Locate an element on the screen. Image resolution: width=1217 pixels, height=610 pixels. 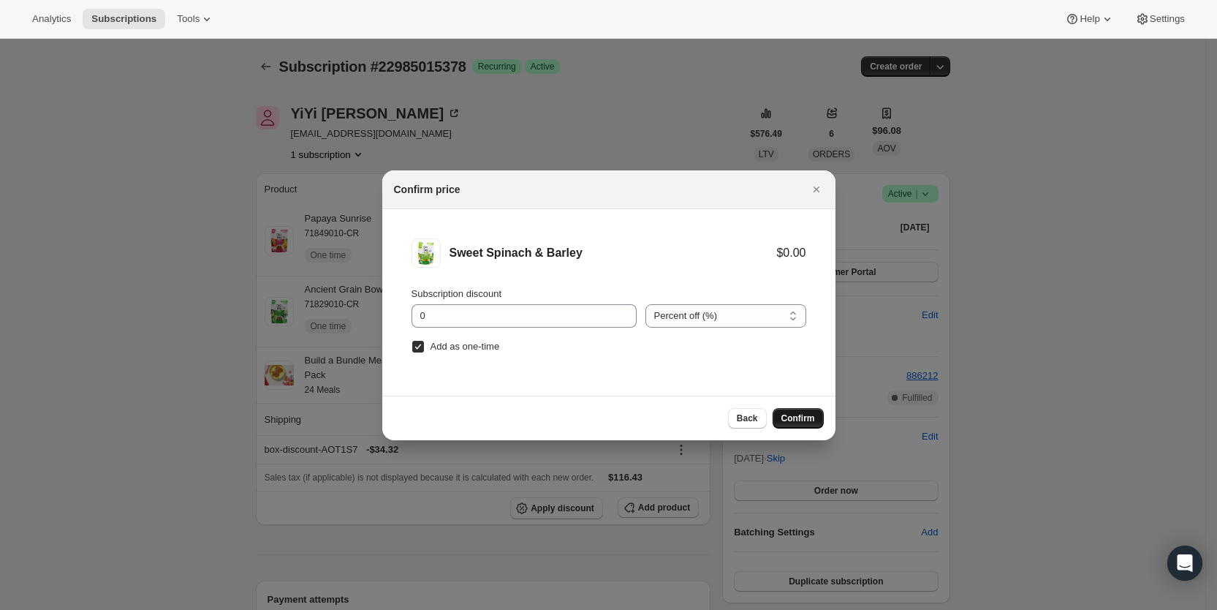
h2: Confirm price is located at coordinates (427, 189).